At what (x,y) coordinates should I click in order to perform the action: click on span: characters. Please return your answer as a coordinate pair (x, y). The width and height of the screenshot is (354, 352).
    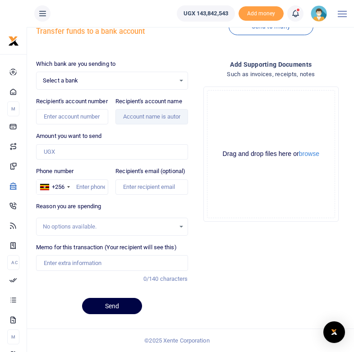
    Looking at the image, I should click on (174, 279).